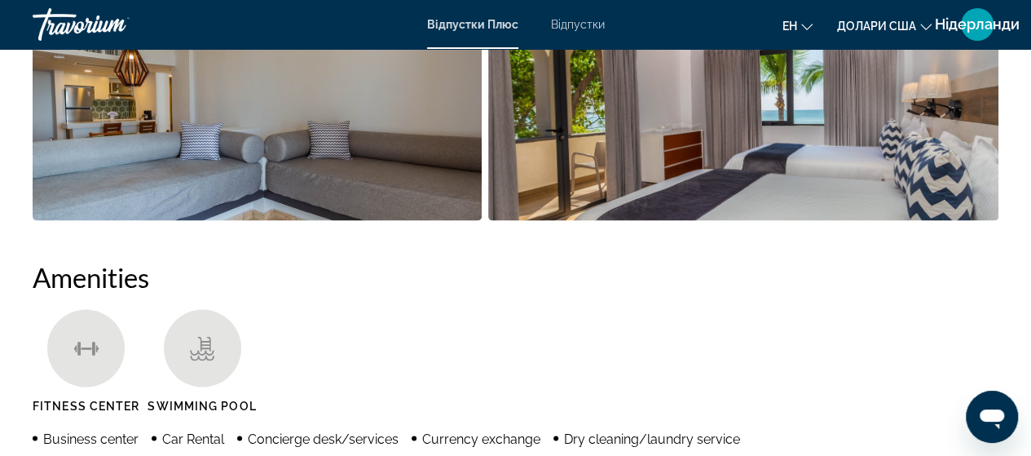 Image resolution: width=1031 pixels, height=456 pixels. Describe the element at coordinates (578, 24) in the screenshot. I see `font: Відпустки` at that location.